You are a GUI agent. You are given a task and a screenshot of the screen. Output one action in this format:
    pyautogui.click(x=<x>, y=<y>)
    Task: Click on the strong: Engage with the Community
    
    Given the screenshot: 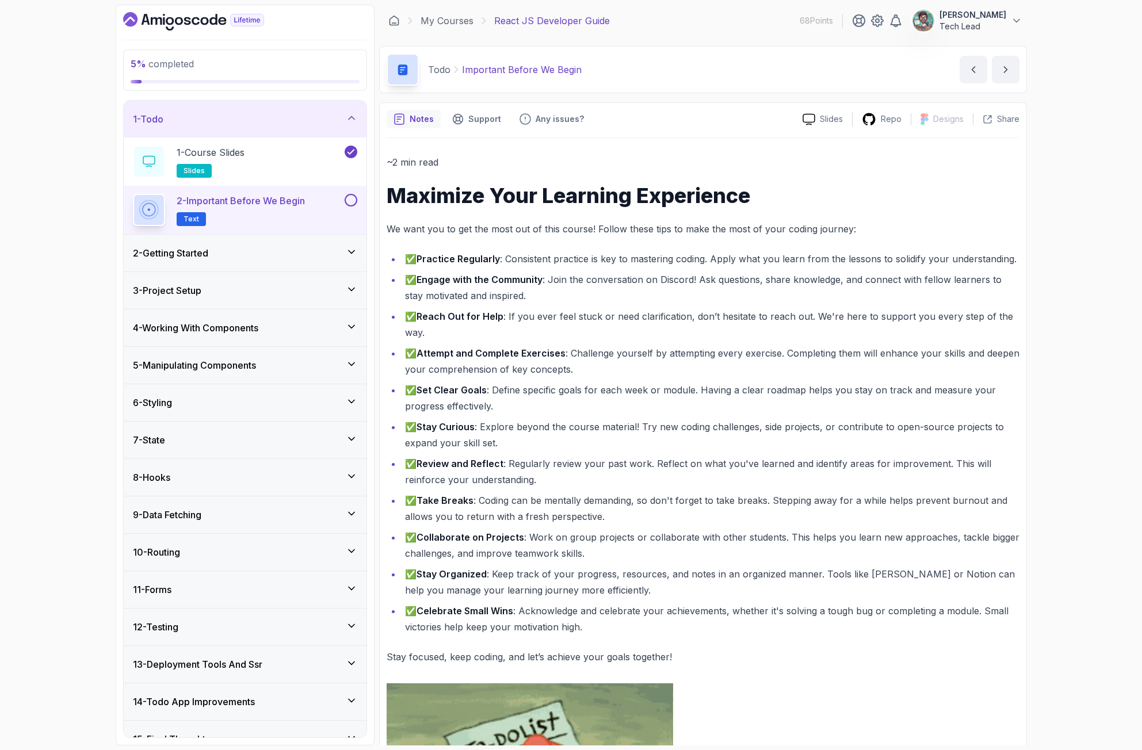 What is the action you would take?
    pyautogui.click(x=479, y=280)
    